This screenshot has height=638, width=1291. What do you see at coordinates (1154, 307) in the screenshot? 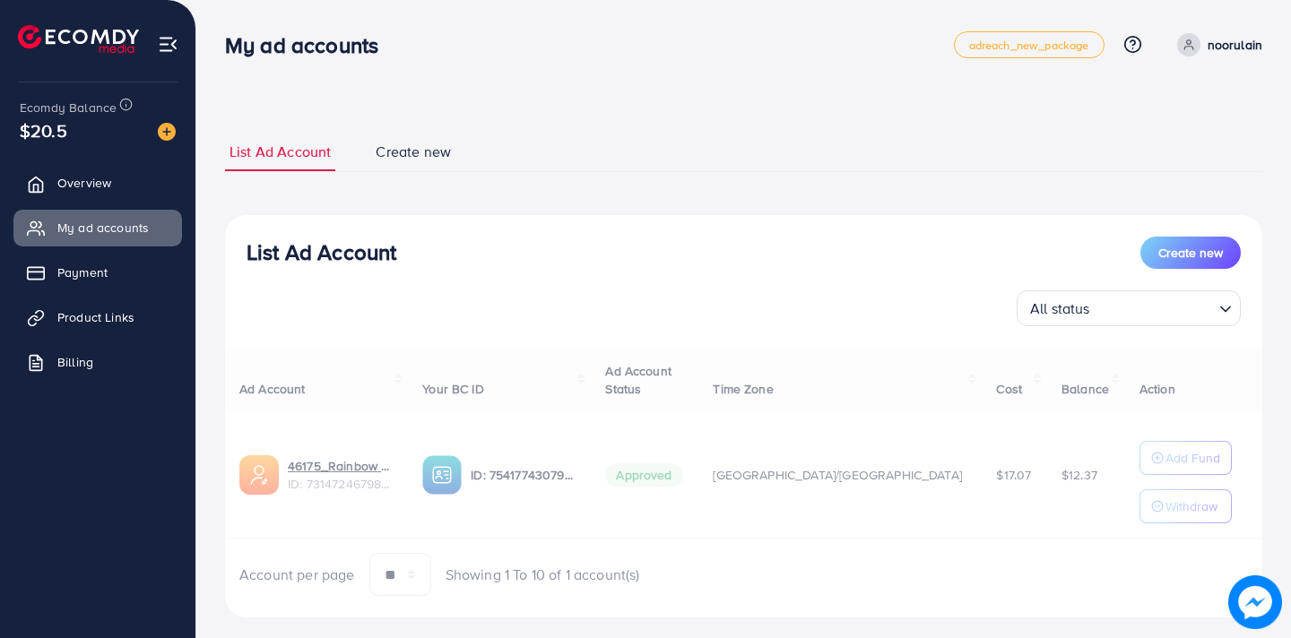
I see `input: Search for option` at bounding box center [1154, 307].